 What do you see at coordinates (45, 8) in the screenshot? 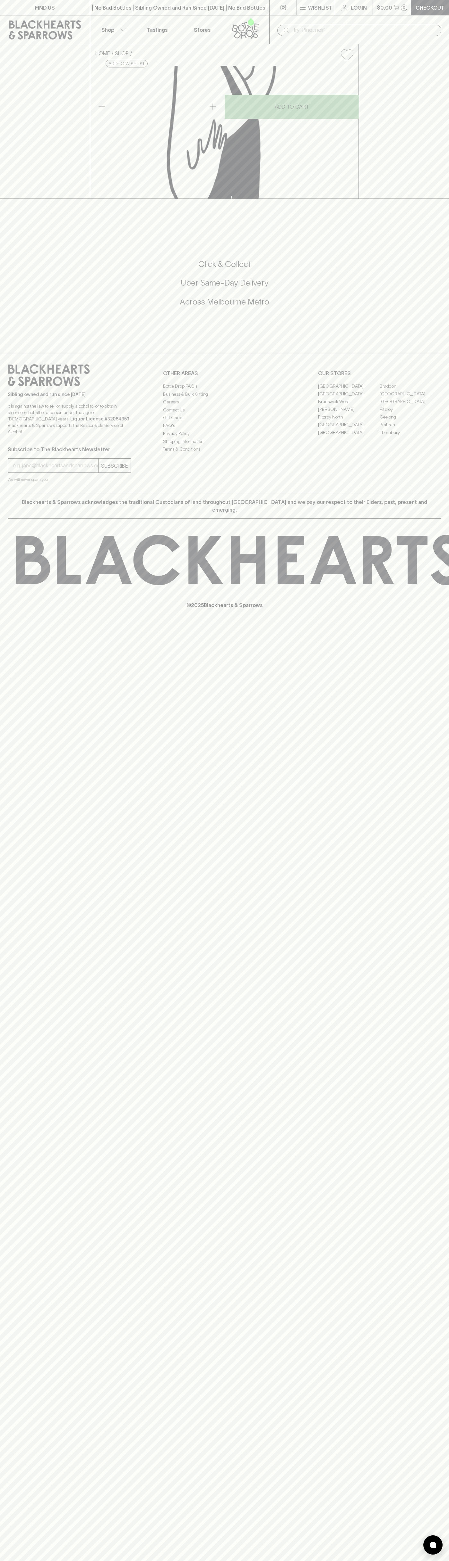
I see `p: FIND US` at bounding box center [45, 8].